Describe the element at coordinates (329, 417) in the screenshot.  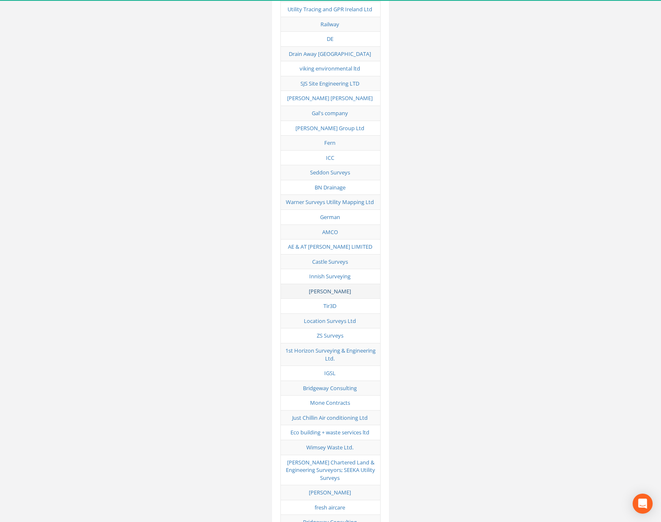
I see `a: Just Chillin Air conditioning Ltd` at that location.